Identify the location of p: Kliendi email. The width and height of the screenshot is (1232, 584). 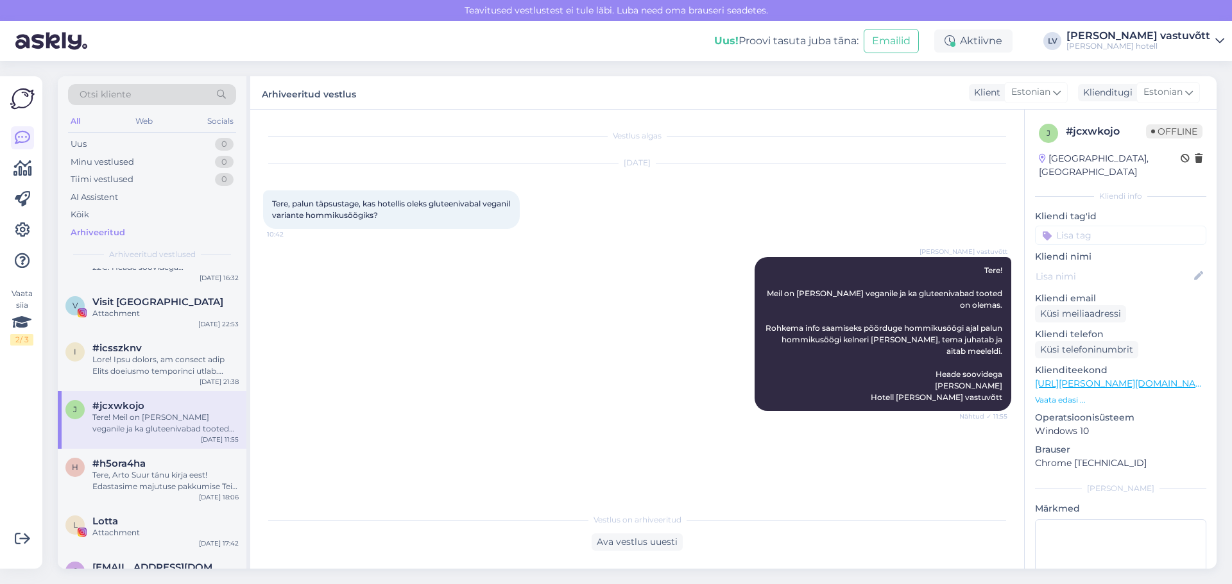
(1120, 298).